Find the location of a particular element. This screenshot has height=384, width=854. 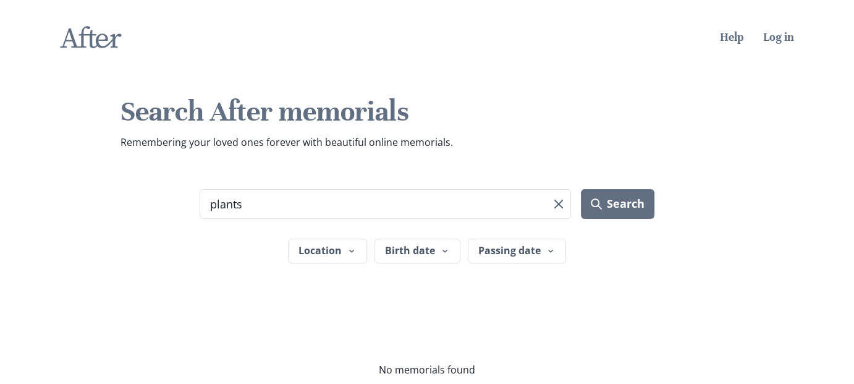

button: Location is located at coordinates (327, 251).